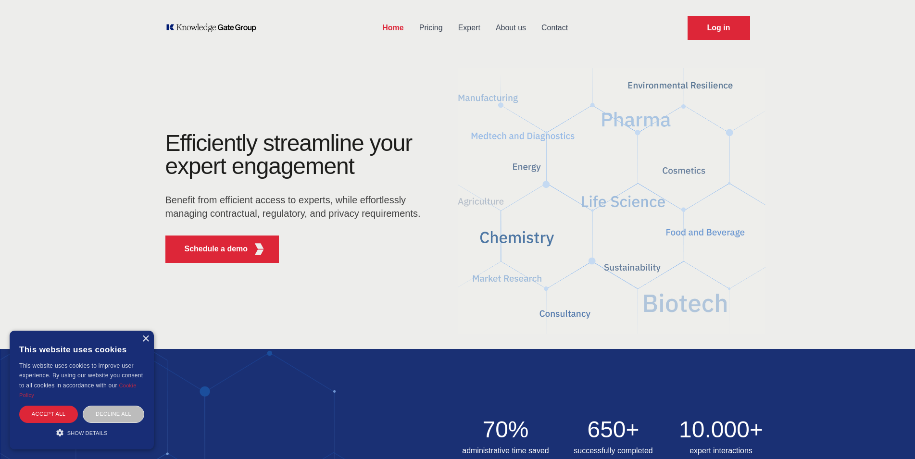 This screenshot has width=915, height=459. I want to click on p: Benefit from efficient access to experts, while effortlessly managing contractual, regulatory, an..., so click(296, 207).